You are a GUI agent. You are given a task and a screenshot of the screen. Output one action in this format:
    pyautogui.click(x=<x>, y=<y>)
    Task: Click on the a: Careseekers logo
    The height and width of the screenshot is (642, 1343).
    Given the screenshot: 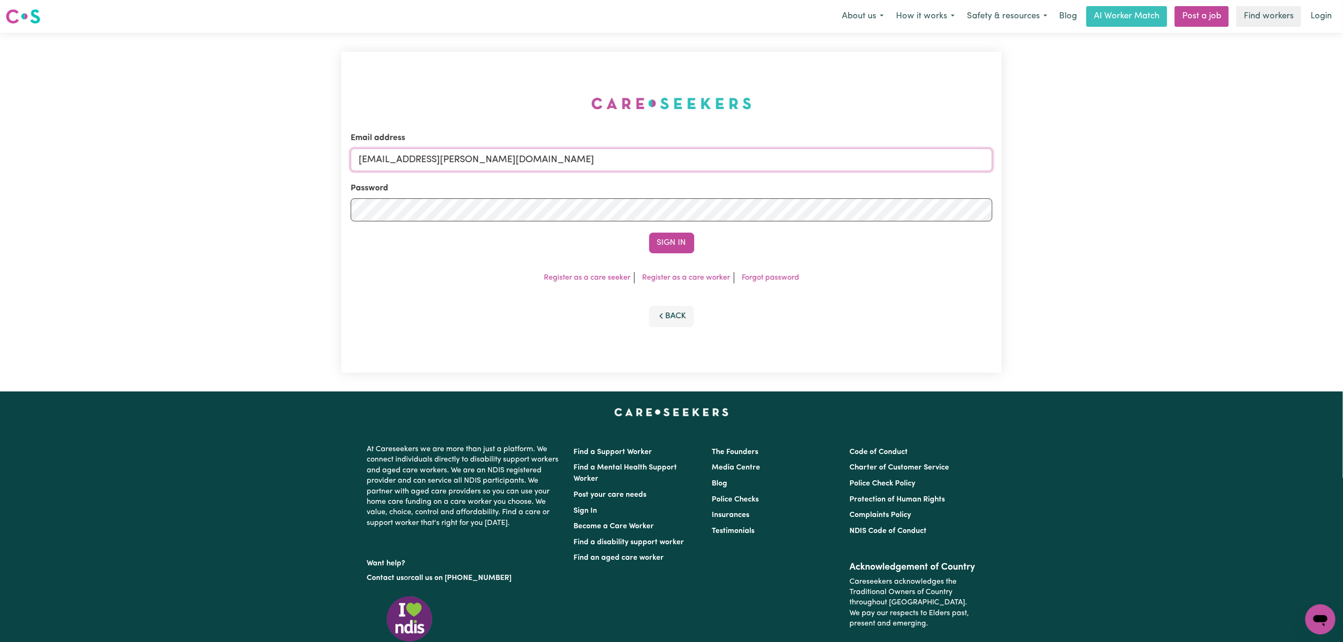 What is the action you would take?
    pyautogui.click(x=23, y=16)
    